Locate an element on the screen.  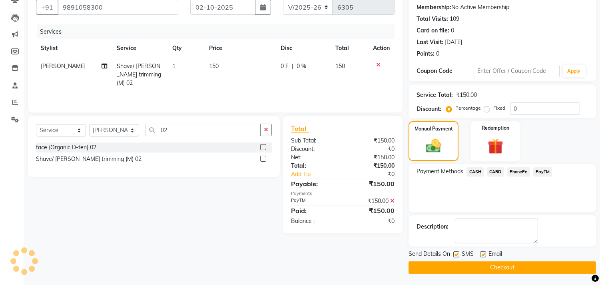
th: Disc is located at coordinates (303, 48).